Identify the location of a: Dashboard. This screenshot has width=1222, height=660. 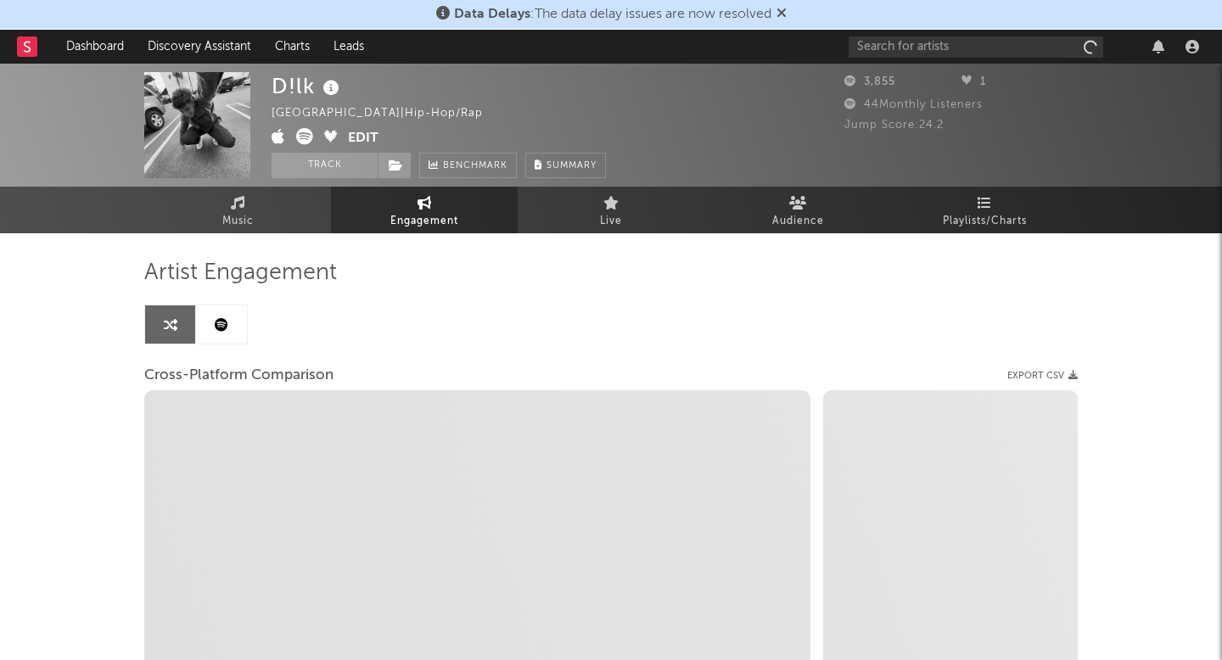
(95, 47).